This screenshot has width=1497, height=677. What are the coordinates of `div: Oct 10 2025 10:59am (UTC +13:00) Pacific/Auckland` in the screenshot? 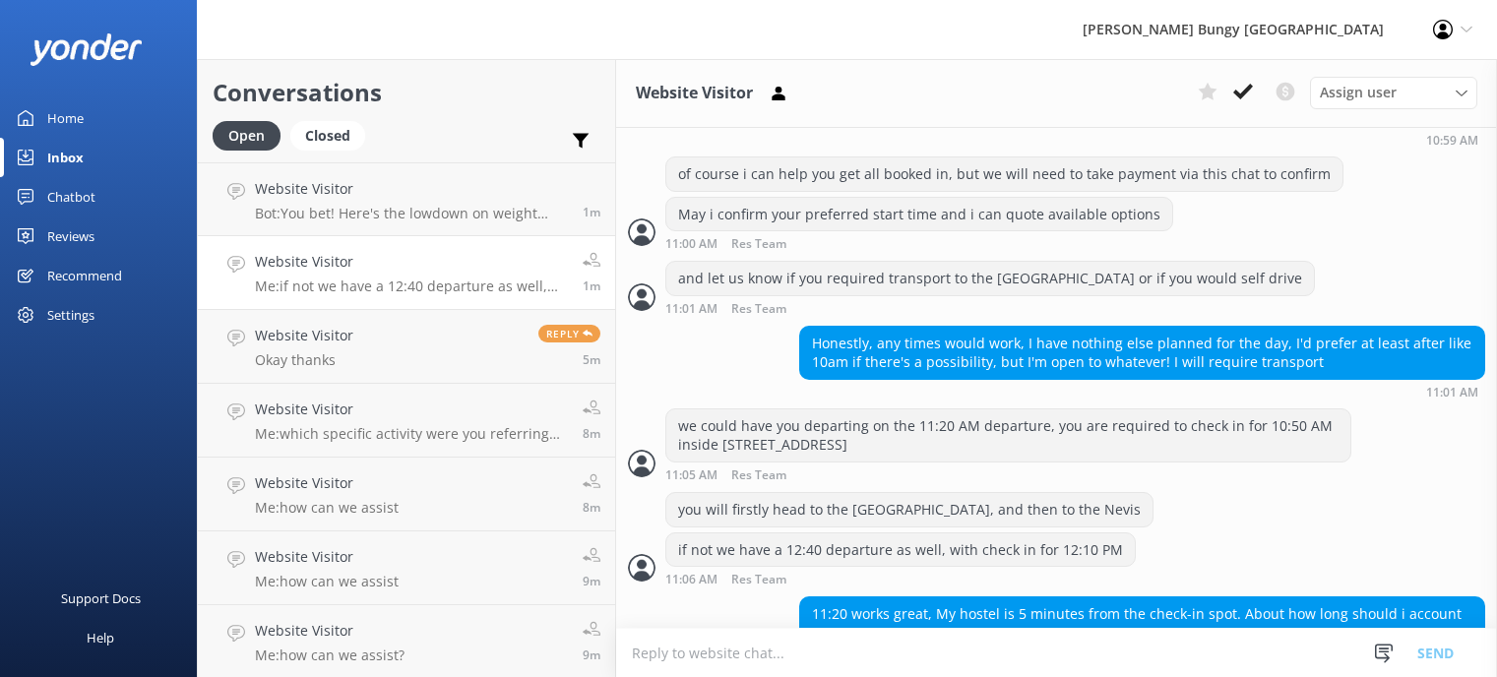 It's located at (1142, 140).